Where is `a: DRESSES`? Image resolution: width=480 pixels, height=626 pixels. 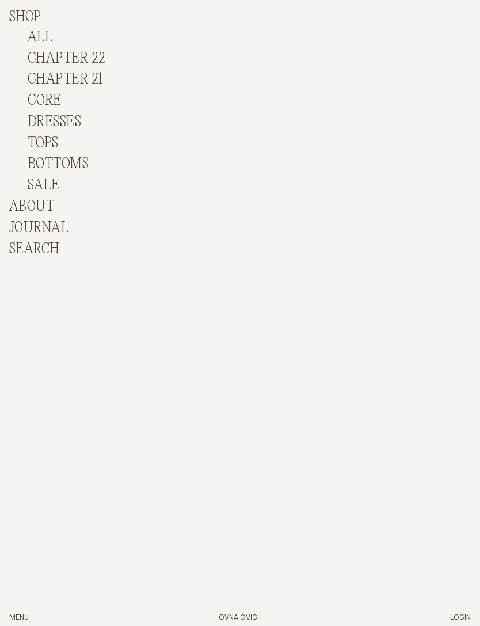 a: DRESSES is located at coordinates (54, 122).